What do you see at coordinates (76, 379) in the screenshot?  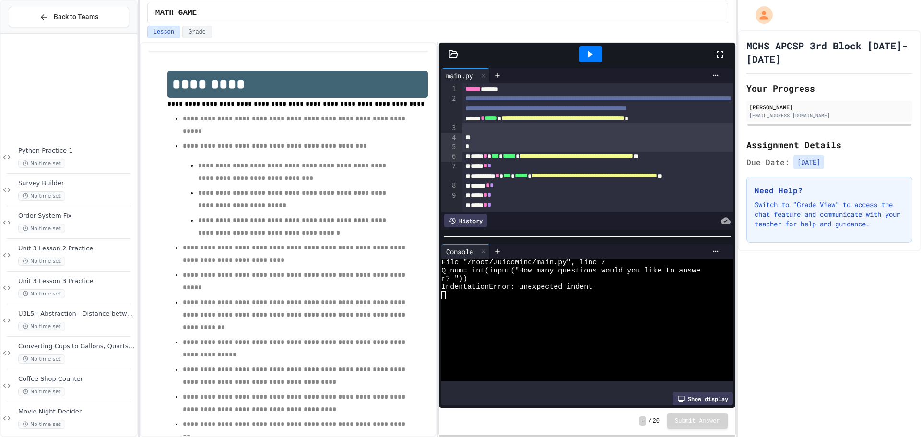 I see `span: Coffee Shop Counter` at bounding box center [76, 379].